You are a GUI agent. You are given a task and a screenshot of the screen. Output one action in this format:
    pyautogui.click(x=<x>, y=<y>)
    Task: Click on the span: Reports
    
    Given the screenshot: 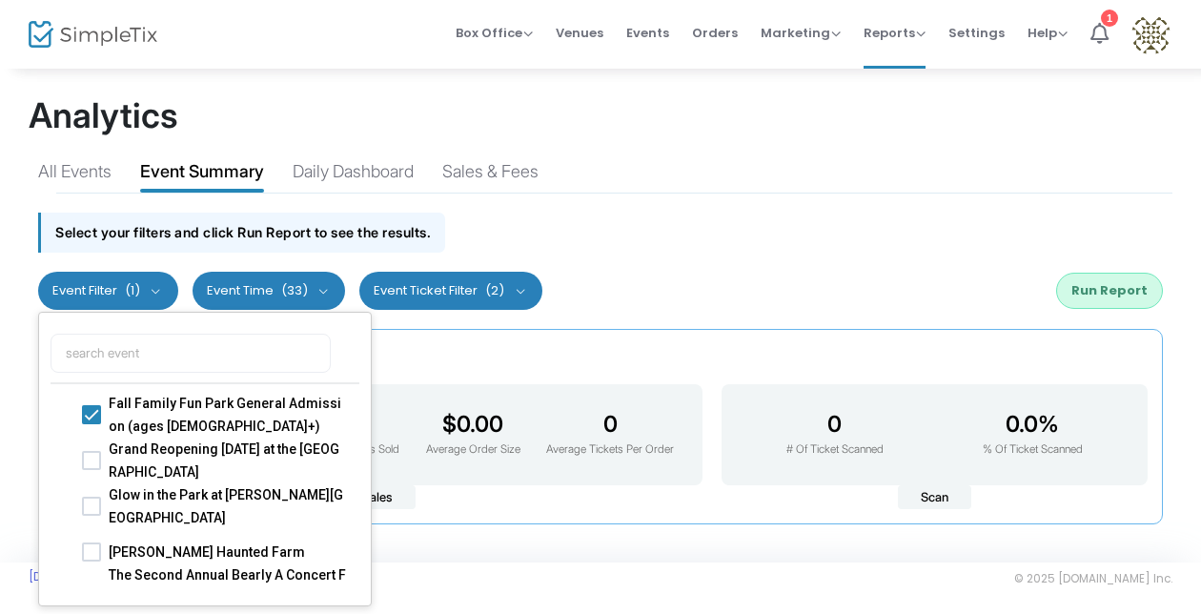 What is the action you would take?
    pyautogui.click(x=894, y=32)
    